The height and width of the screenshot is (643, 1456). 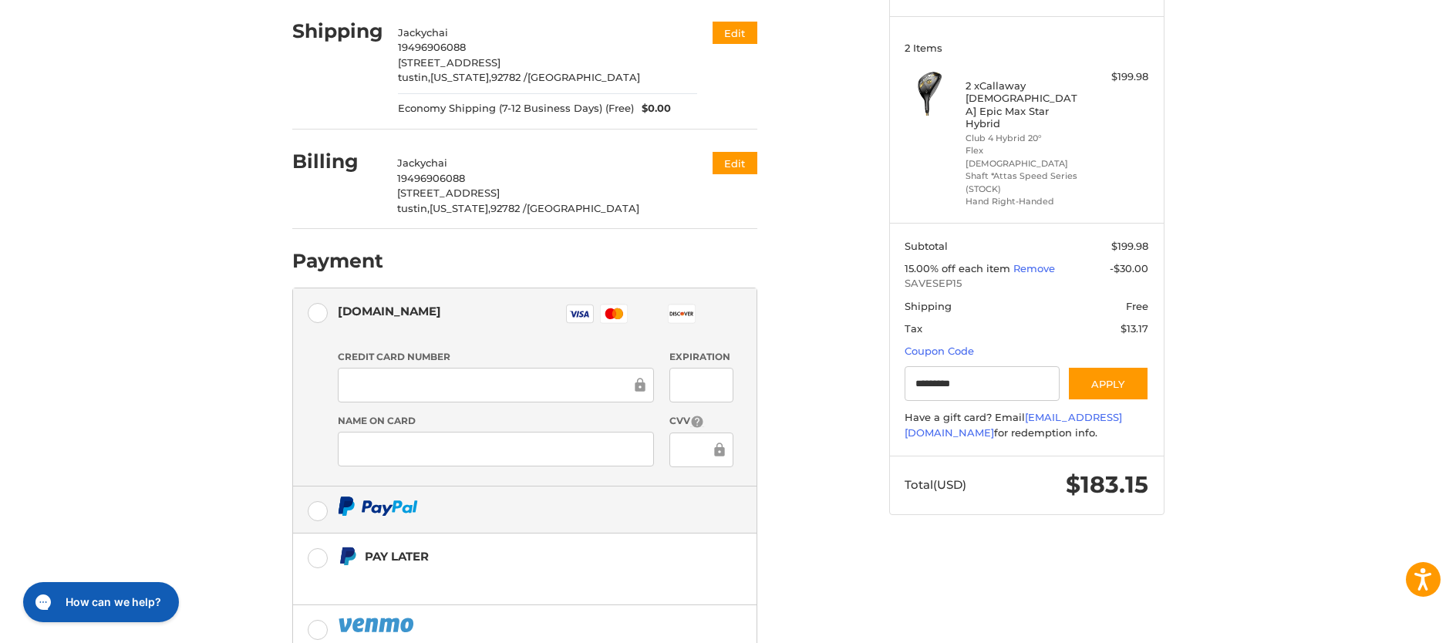 I want to click on label: Expiration, so click(x=701, y=357).